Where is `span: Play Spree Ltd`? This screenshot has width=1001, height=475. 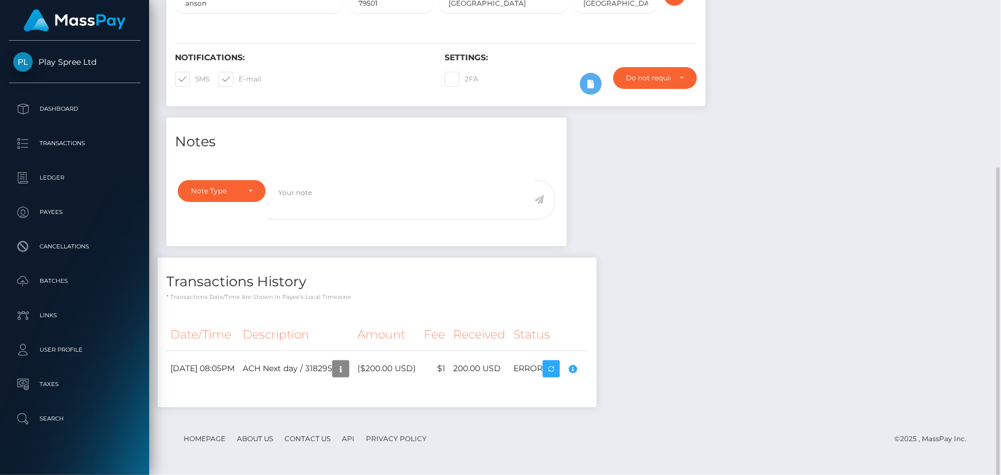
span: Play Spree Ltd is located at coordinates (75, 62).